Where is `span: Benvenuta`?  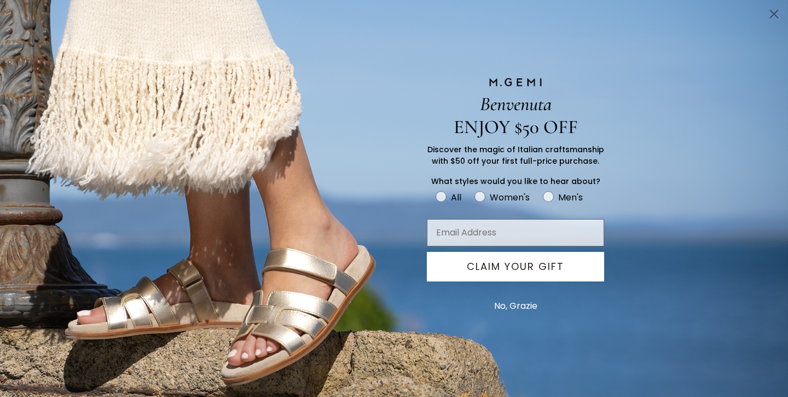
span: Benvenuta is located at coordinates (515, 104).